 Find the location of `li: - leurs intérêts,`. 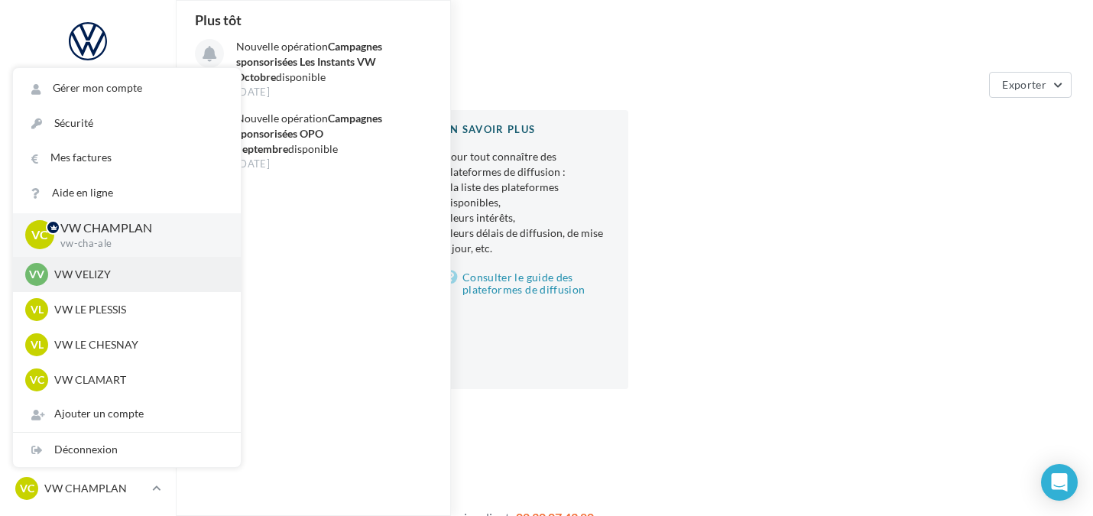

li: - leurs intérêts, is located at coordinates (523, 218).